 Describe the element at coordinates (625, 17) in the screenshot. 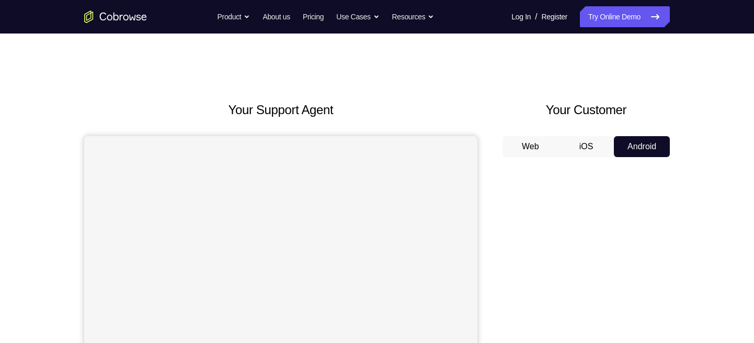

I see `a: Try Online Demo` at that location.